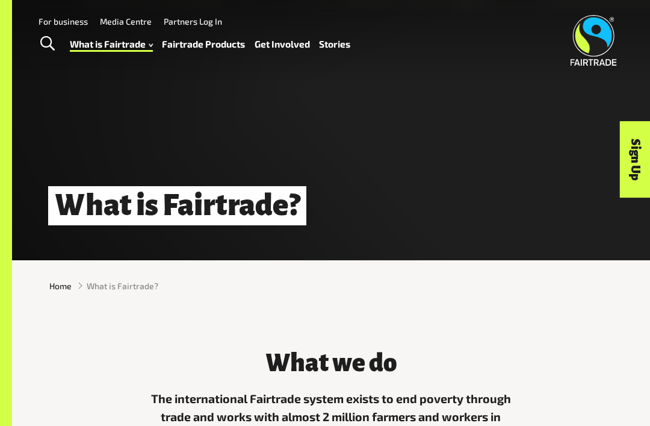  I want to click on a: Toggle Search, so click(47, 44).